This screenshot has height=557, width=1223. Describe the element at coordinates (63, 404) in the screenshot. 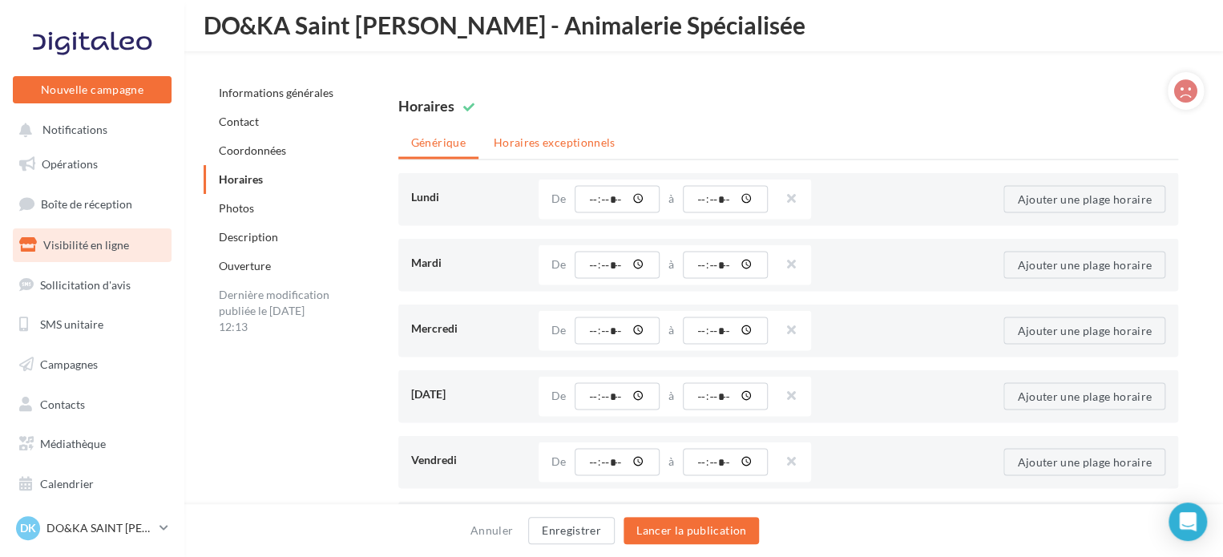

I see `span: Contacts` at that location.